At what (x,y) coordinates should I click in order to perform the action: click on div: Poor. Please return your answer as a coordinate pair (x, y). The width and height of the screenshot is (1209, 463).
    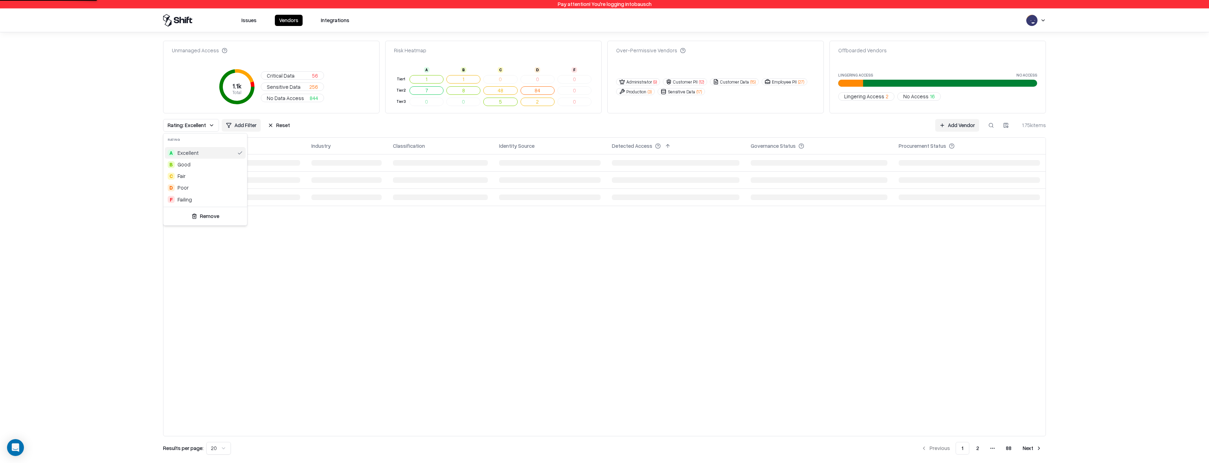
    Looking at the image, I should click on (183, 188).